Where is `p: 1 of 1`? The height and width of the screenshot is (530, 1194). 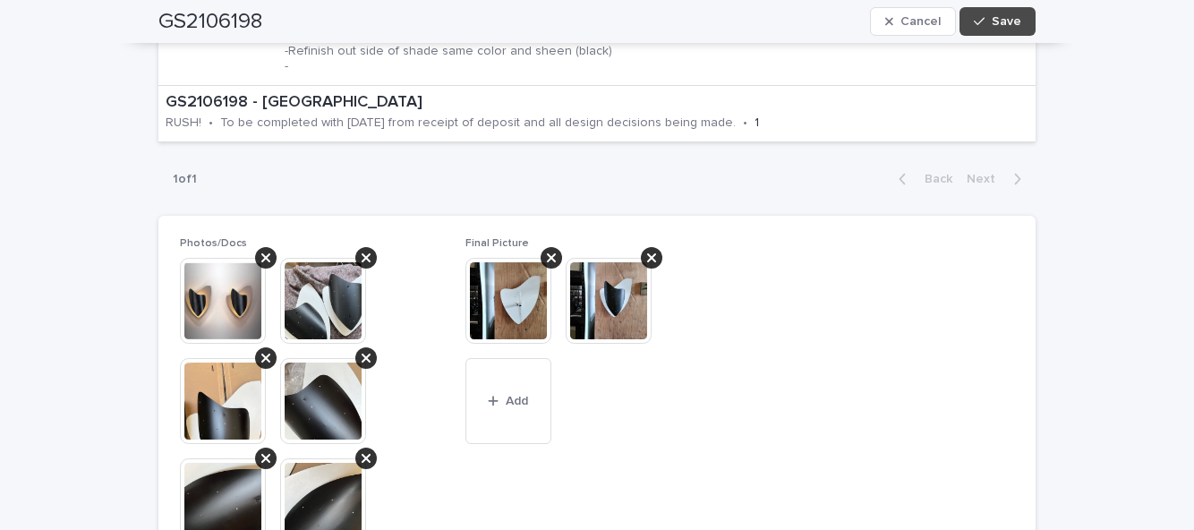 p: 1 of 1 is located at coordinates (184, 179).